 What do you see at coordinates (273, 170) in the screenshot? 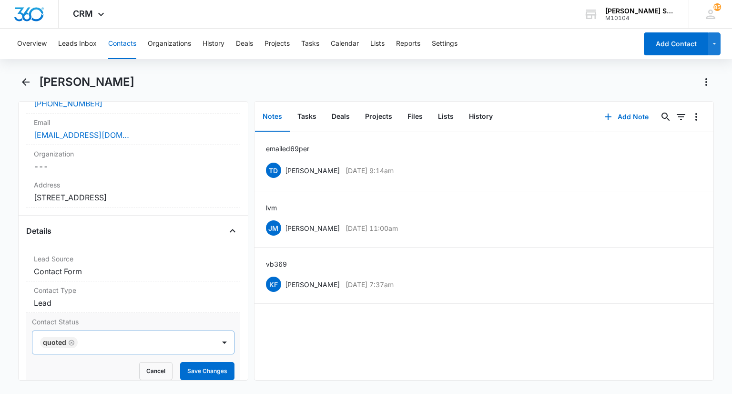
I see `span: TD` at bounding box center [273, 170].